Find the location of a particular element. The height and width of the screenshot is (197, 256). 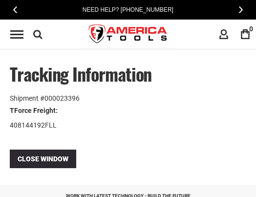

button: Close Window is located at coordinates (43, 159).